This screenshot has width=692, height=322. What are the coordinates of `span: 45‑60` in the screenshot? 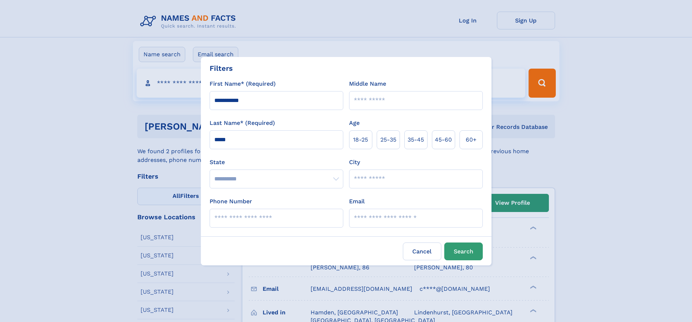 It's located at (443, 140).